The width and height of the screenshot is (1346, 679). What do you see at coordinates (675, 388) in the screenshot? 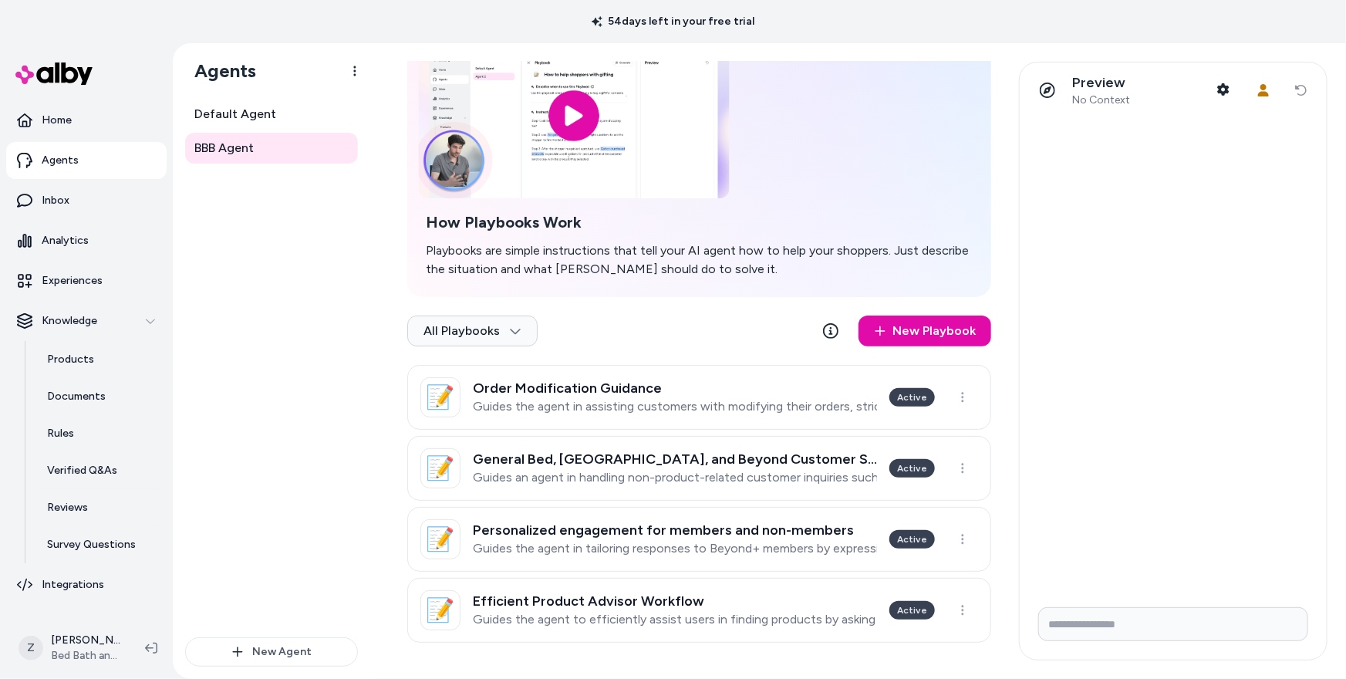
I see `h3: Order Modification Guidance` at bounding box center [675, 388].